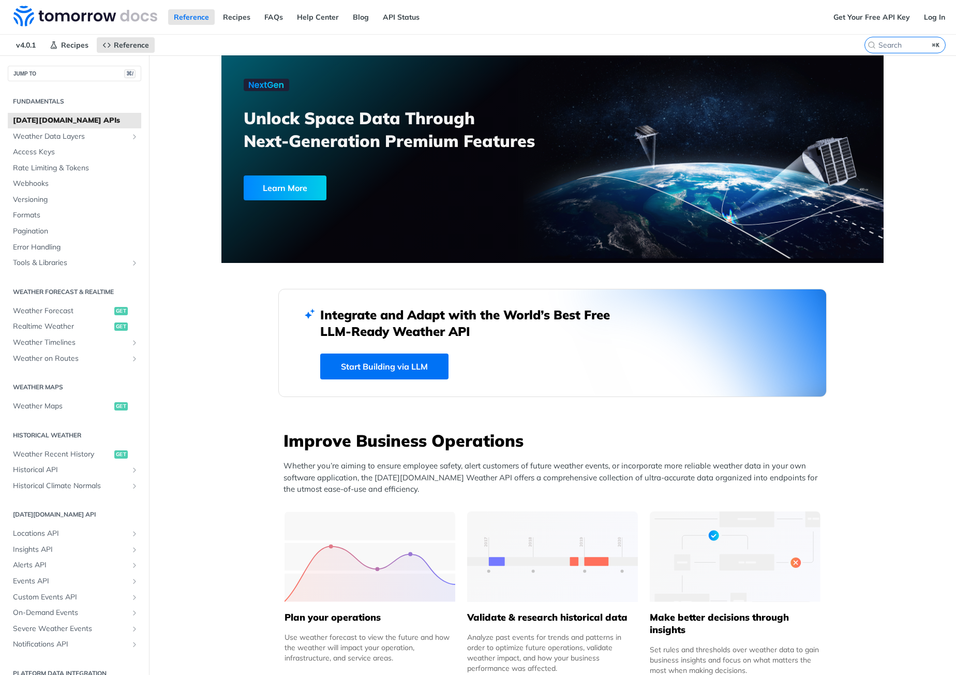 This screenshot has width=956, height=675. Describe the element at coordinates (935, 17) in the screenshot. I see `a: Log In` at that location.